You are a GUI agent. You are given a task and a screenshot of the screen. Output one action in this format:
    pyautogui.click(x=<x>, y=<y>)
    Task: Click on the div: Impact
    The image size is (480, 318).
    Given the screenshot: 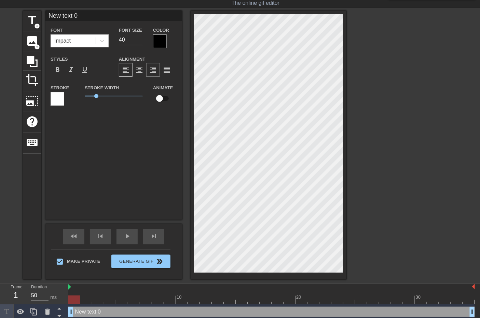 What is the action you would take?
    pyautogui.click(x=62, y=41)
    